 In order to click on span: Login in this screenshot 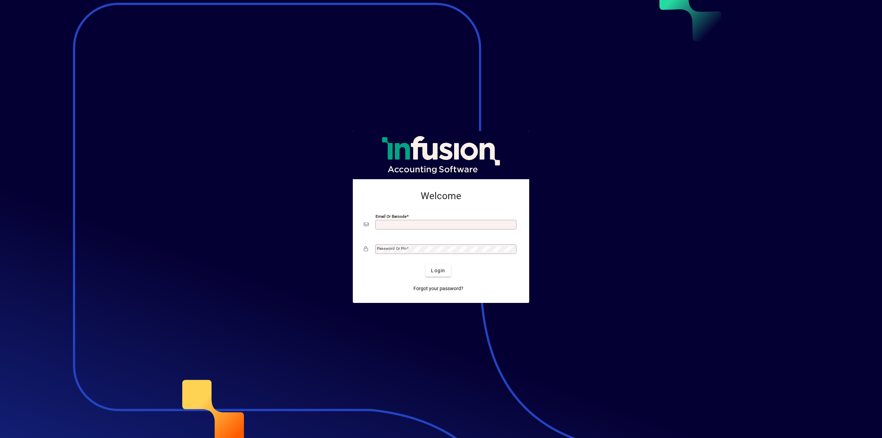, I will do `click(438, 271)`.